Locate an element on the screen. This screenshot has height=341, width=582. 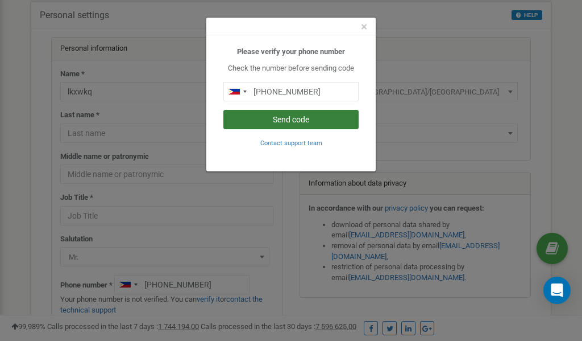
div: Open Intercom Messenger is located at coordinates (557, 290).